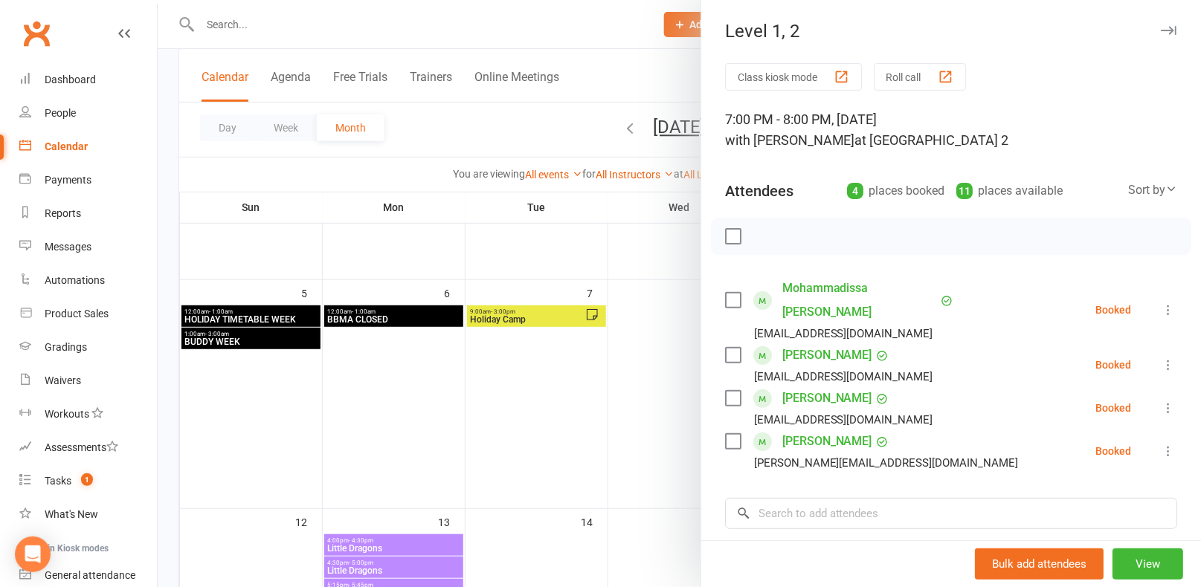  Describe the element at coordinates (62, 381) in the screenshot. I see `div: Waivers` at that location.